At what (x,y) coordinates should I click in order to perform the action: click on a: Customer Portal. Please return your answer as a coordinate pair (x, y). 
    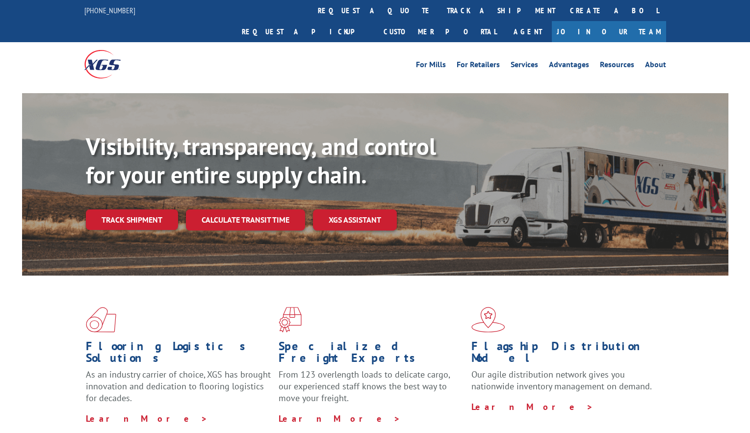
    Looking at the image, I should click on (440, 31).